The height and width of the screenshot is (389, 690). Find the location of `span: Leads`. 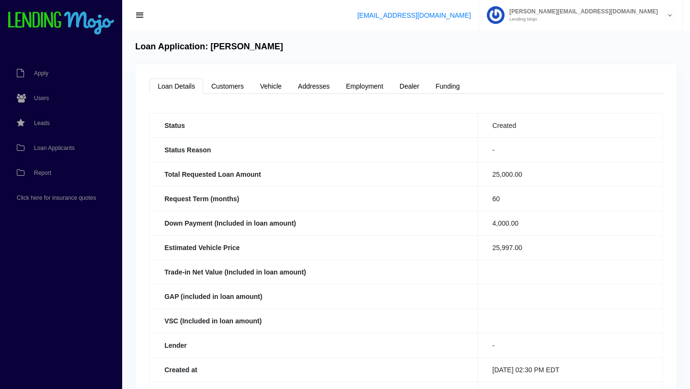

span: Leads is located at coordinates (42, 123).